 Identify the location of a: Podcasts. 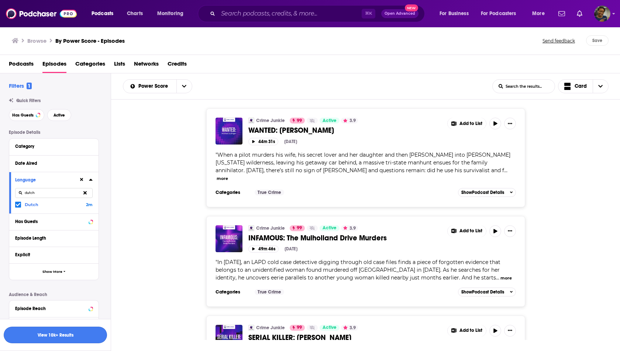
(21, 65).